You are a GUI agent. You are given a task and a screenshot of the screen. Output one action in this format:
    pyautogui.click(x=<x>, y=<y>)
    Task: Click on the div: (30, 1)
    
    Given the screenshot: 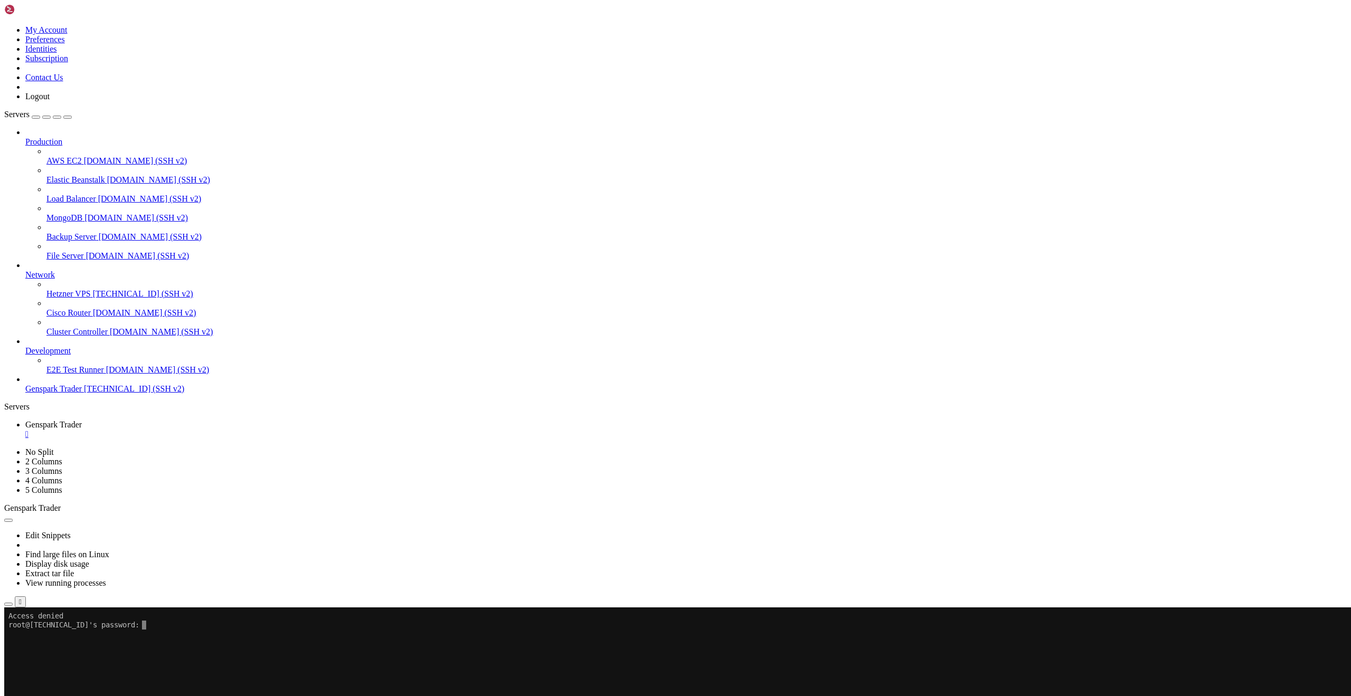 What is the action you would take?
    pyautogui.click(x=140, y=17)
    